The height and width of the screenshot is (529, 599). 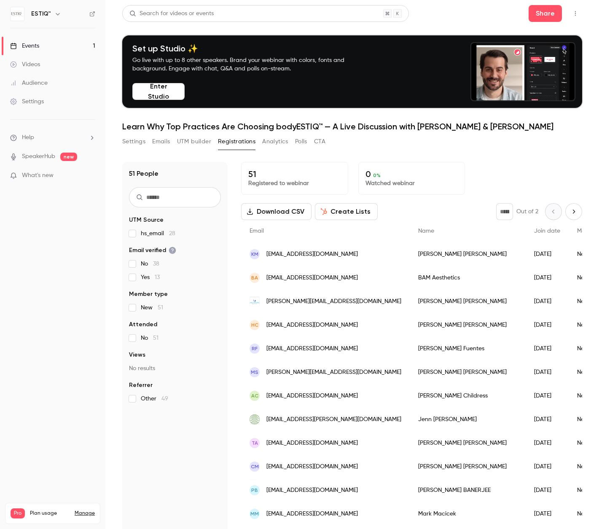 What do you see at coordinates (137, 355) in the screenshot?
I see `span: Views` at bounding box center [137, 355].